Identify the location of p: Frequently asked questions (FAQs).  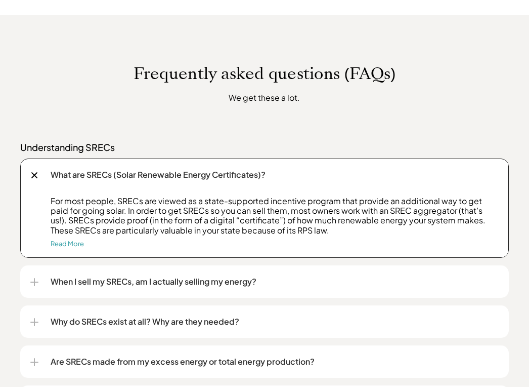
(265, 73).